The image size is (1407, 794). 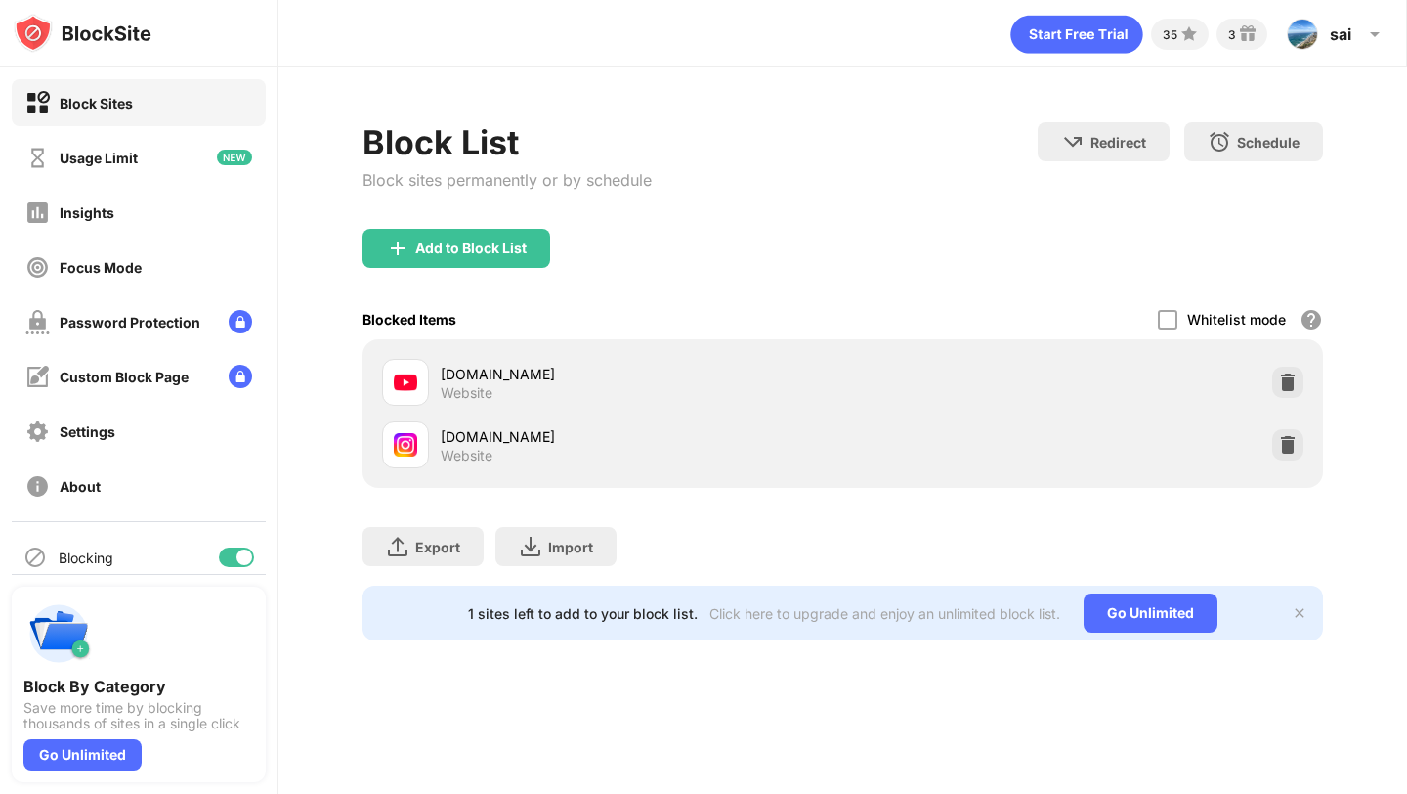 What do you see at coordinates (1341, 34) in the screenshot?
I see `div: sai` at bounding box center [1341, 34].